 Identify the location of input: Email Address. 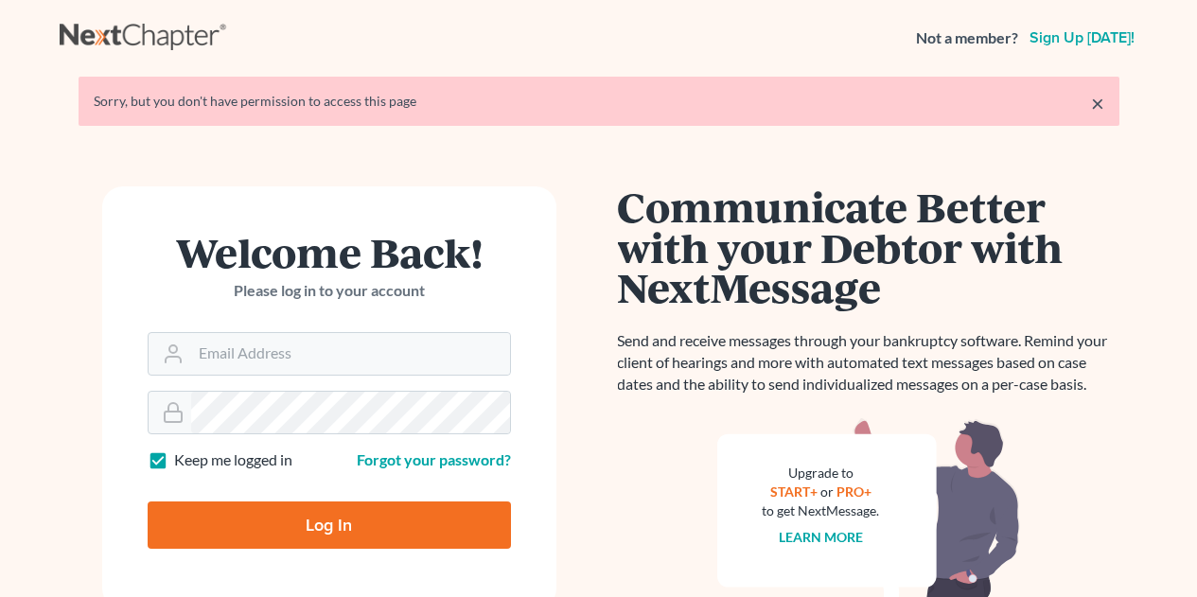
(350, 354).